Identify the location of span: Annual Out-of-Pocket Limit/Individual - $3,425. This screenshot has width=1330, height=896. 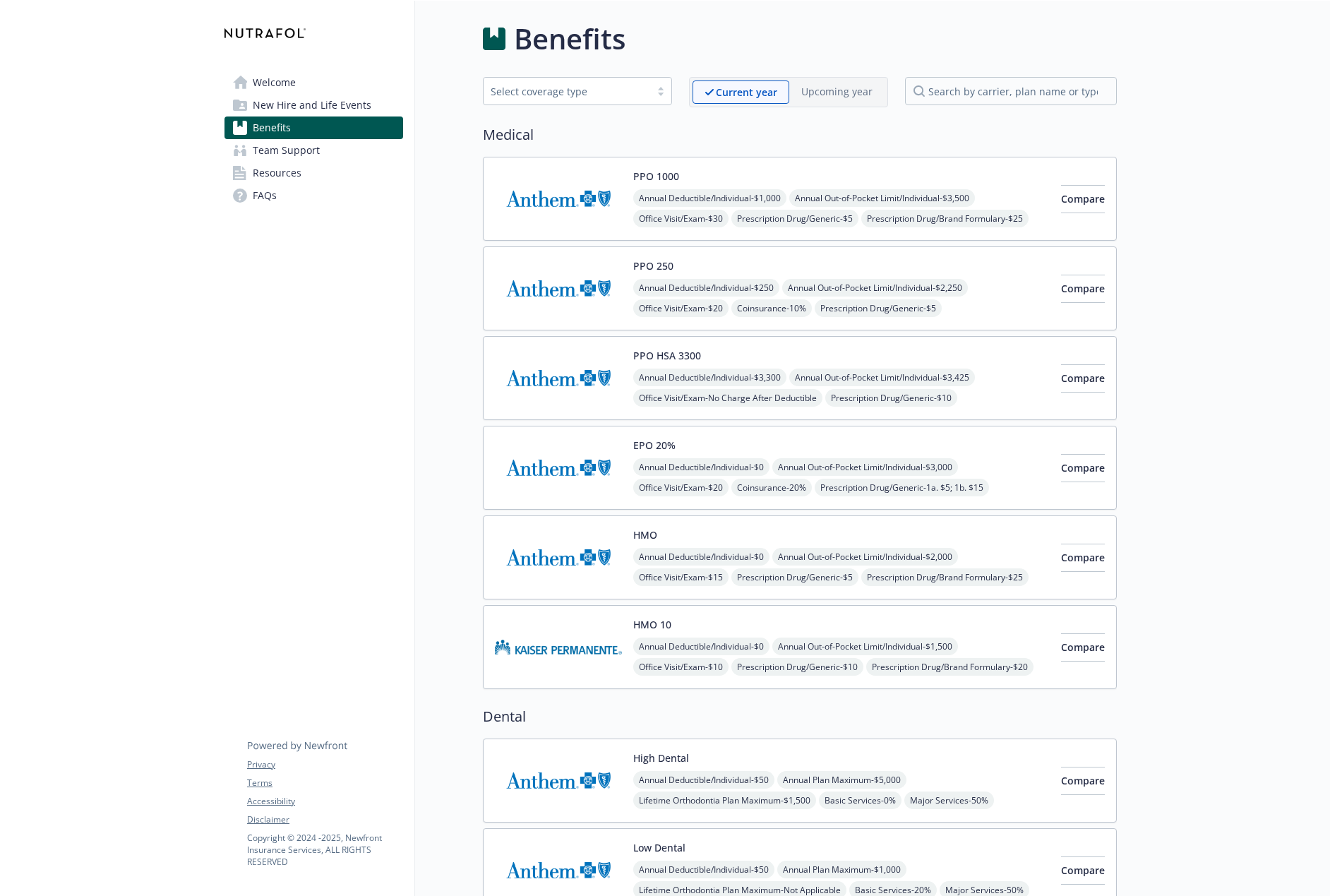
(882, 377).